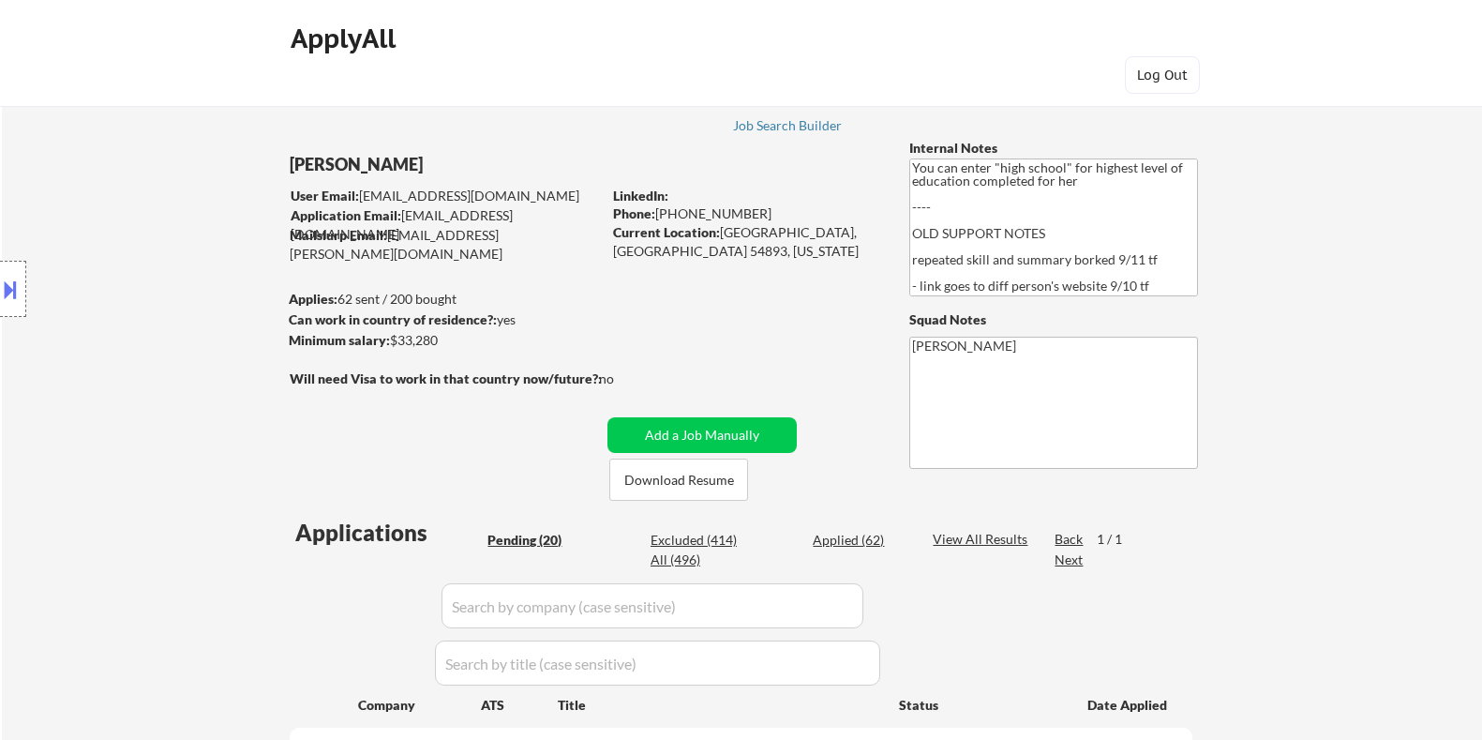 The height and width of the screenshot is (740, 1482). I want to click on div: Back, so click(1070, 539).